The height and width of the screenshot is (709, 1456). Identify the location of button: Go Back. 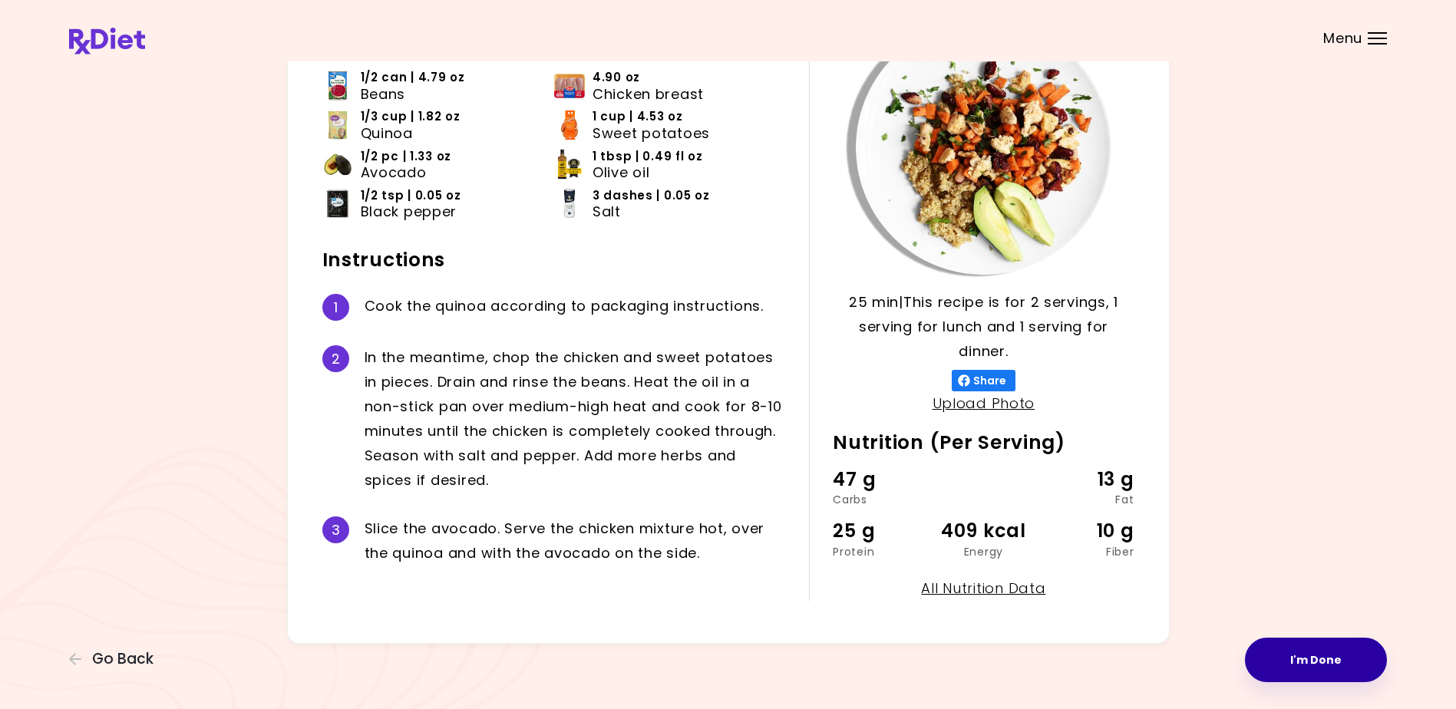
(115, 659).